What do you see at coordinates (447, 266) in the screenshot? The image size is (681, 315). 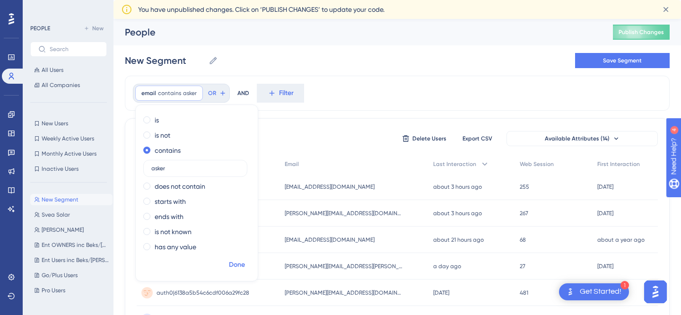 I see `time: a day ago` at bounding box center [447, 266].